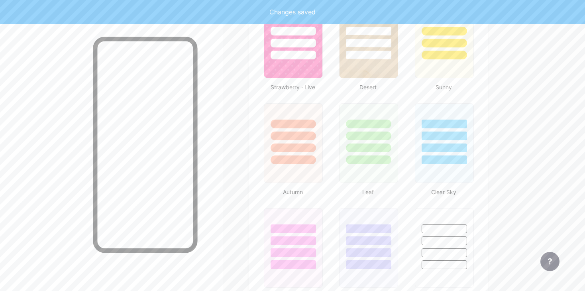  I want to click on div: Autumn, so click(293, 192).